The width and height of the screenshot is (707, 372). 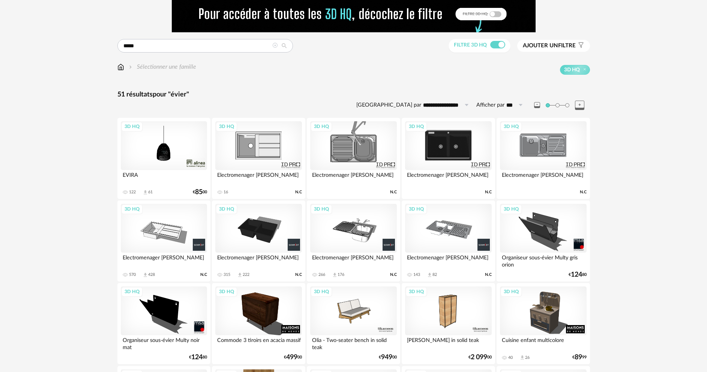 I want to click on div: 61, so click(x=150, y=192).